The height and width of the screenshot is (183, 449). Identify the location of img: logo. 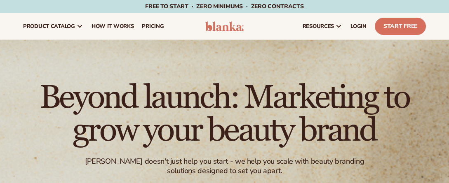
(224, 26).